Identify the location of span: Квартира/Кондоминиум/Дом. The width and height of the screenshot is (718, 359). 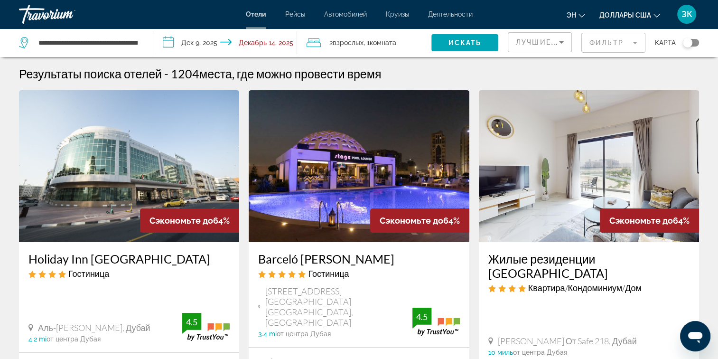
(585, 288).